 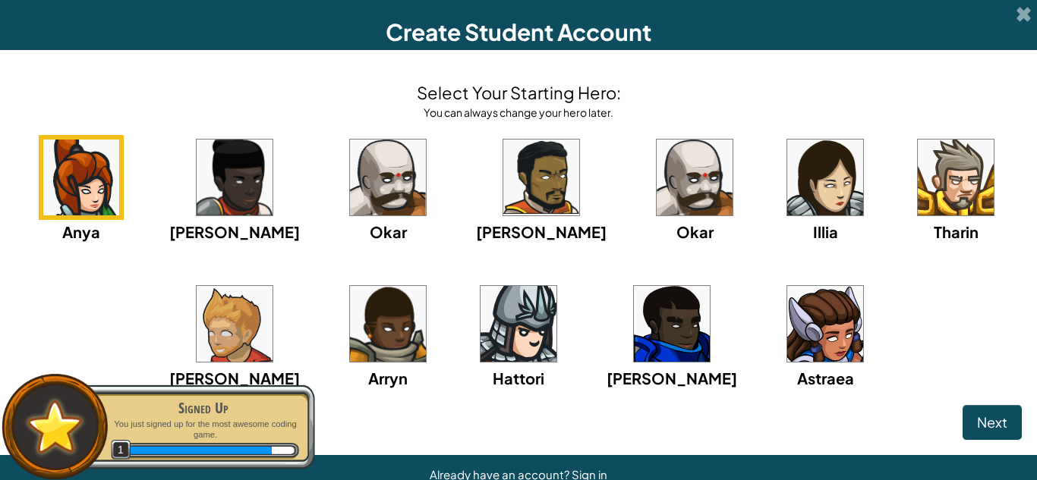 I want to click on span: 1, so click(x=121, y=450).